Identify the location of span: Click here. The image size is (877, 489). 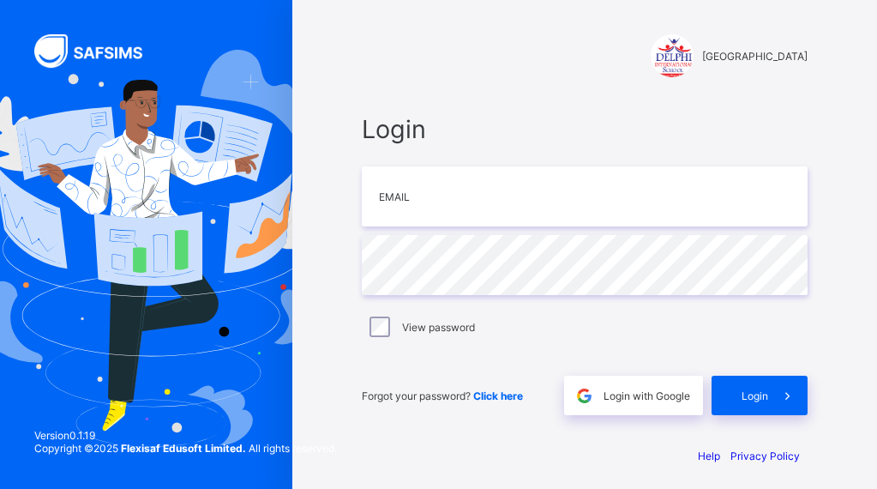
(498, 395).